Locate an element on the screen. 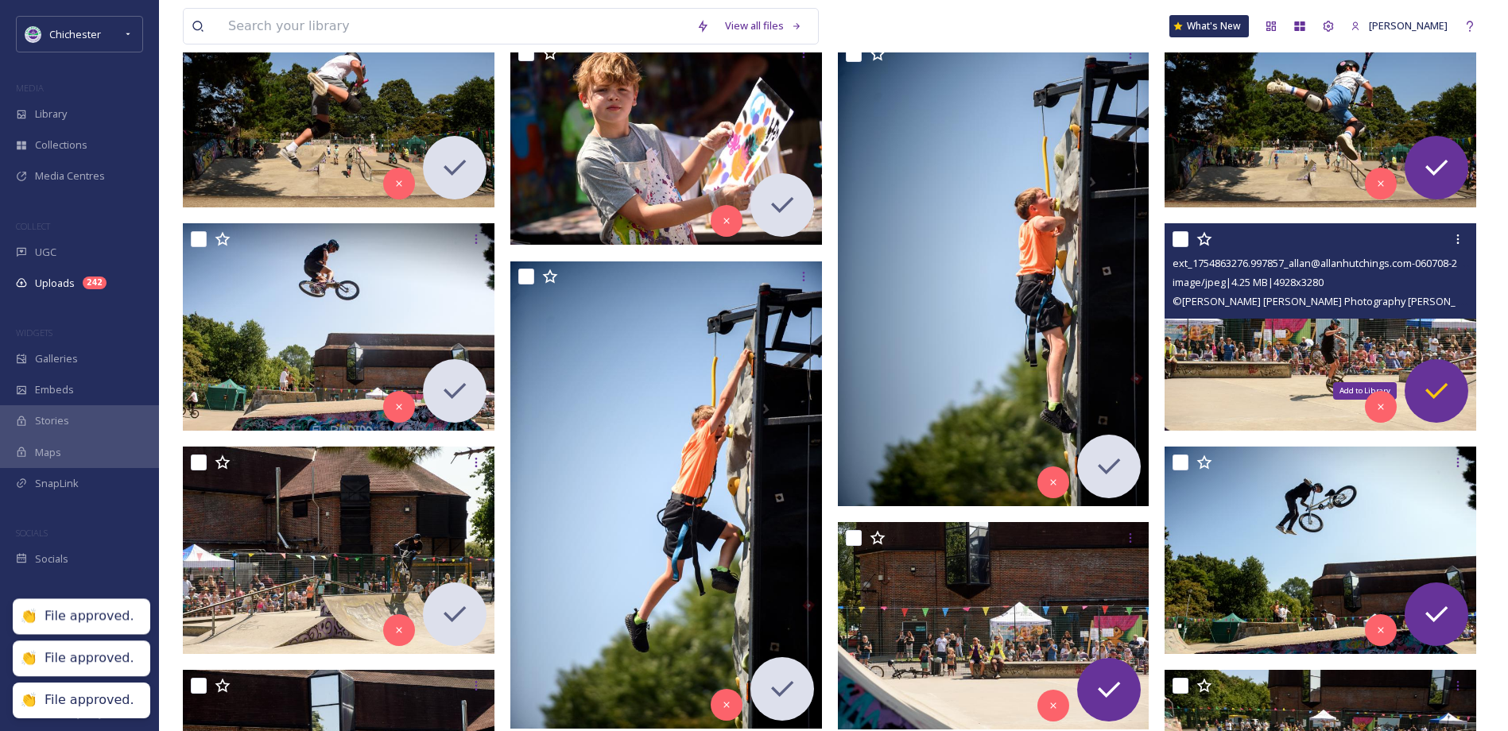  span: SnapLink is located at coordinates (56, 483).